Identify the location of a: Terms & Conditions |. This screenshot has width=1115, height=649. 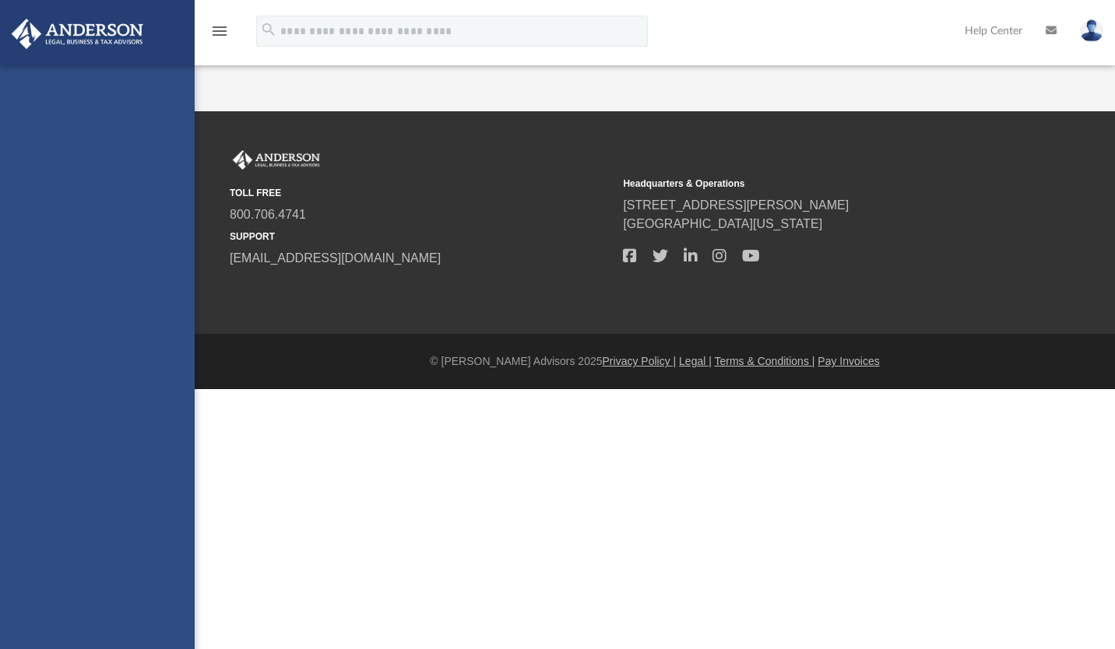
(764, 361).